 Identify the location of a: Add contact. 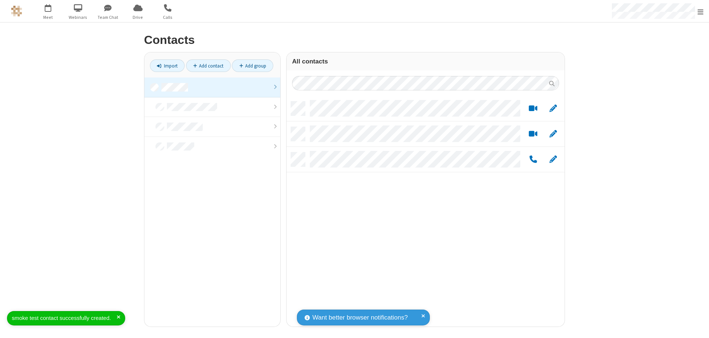
(208, 66).